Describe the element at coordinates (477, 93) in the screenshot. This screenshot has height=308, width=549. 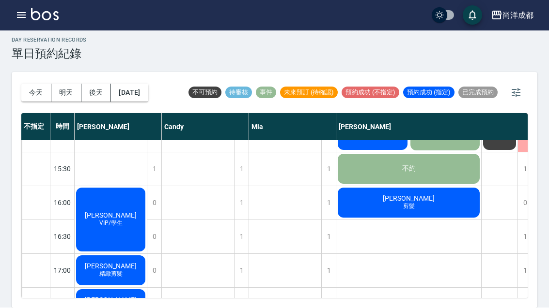
I see `span: 已完成預約` at that location.